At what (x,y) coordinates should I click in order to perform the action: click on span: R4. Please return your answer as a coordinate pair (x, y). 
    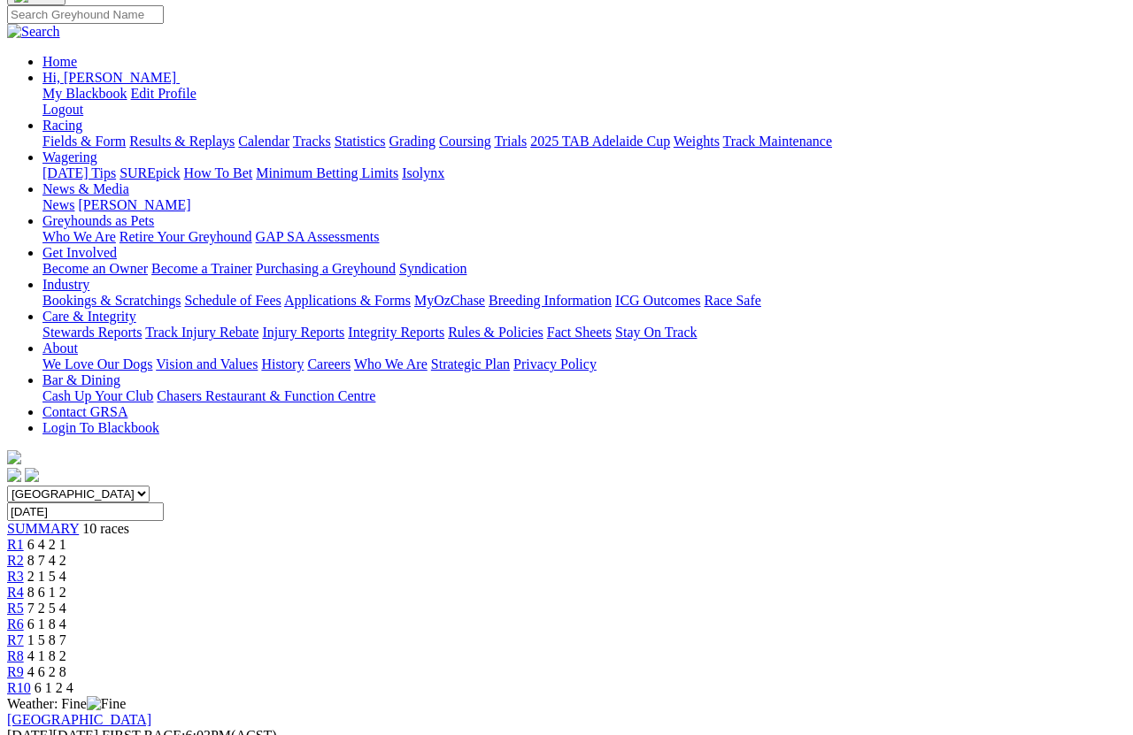
    Looking at the image, I should click on (15, 592).